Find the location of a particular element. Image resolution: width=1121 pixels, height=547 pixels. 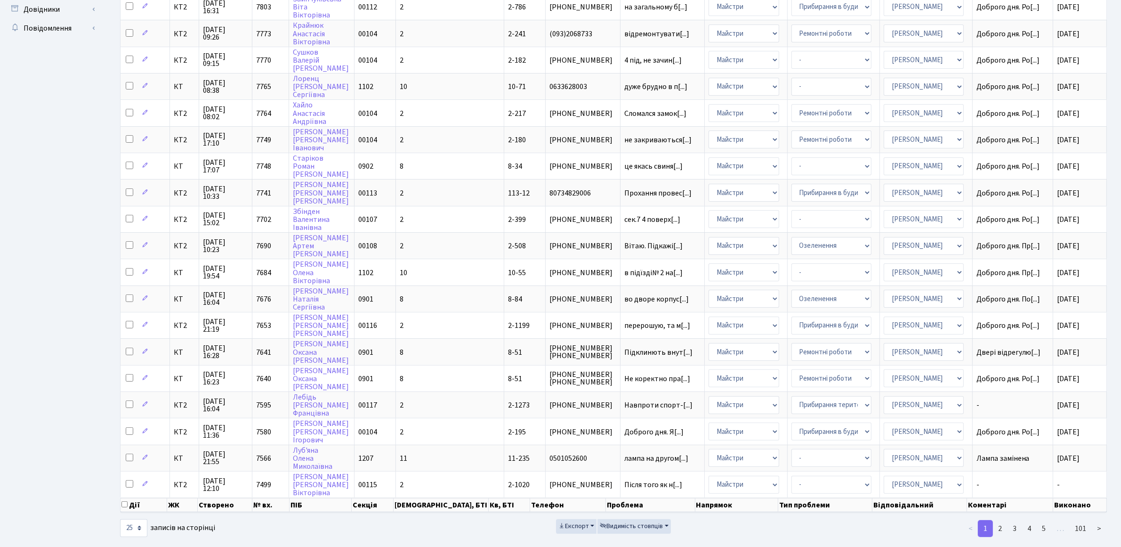

span: Лампа замінена is located at coordinates (1013, 458).